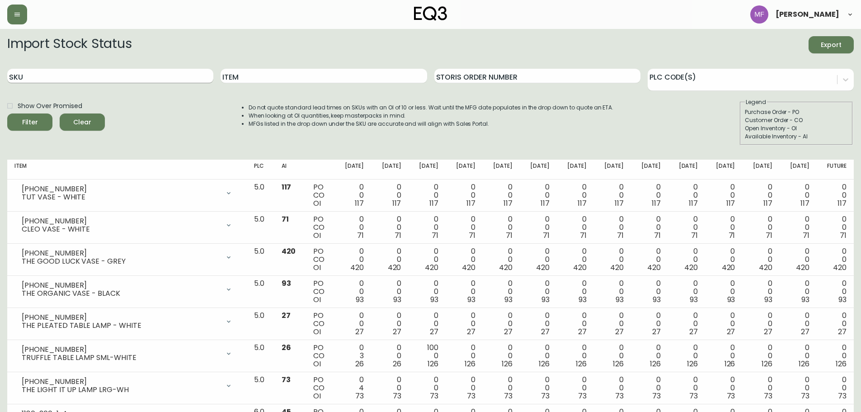 The width and height of the screenshot is (861, 412). What do you see at coordinates (82, 122) in the screenshot?
I see `span: Clear` at bounding box center [82, 122].